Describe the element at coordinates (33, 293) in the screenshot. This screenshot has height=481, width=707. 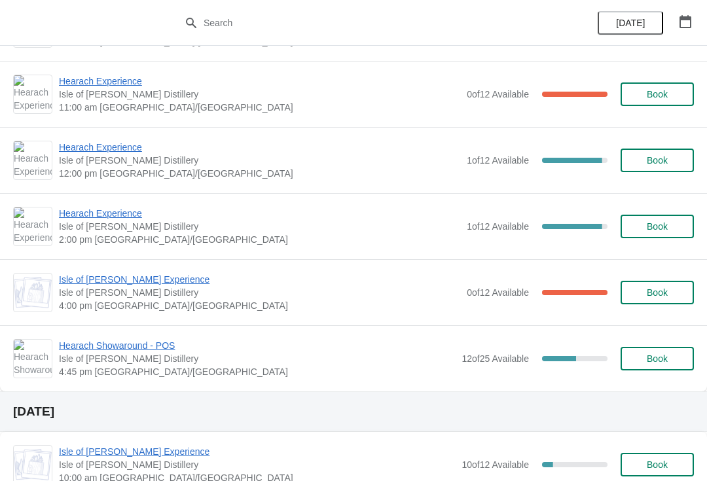
I see `img: Isle of Harris Gin Experience | Isle of Harris Distillery | 4:00 pm Europe/London` at that location.